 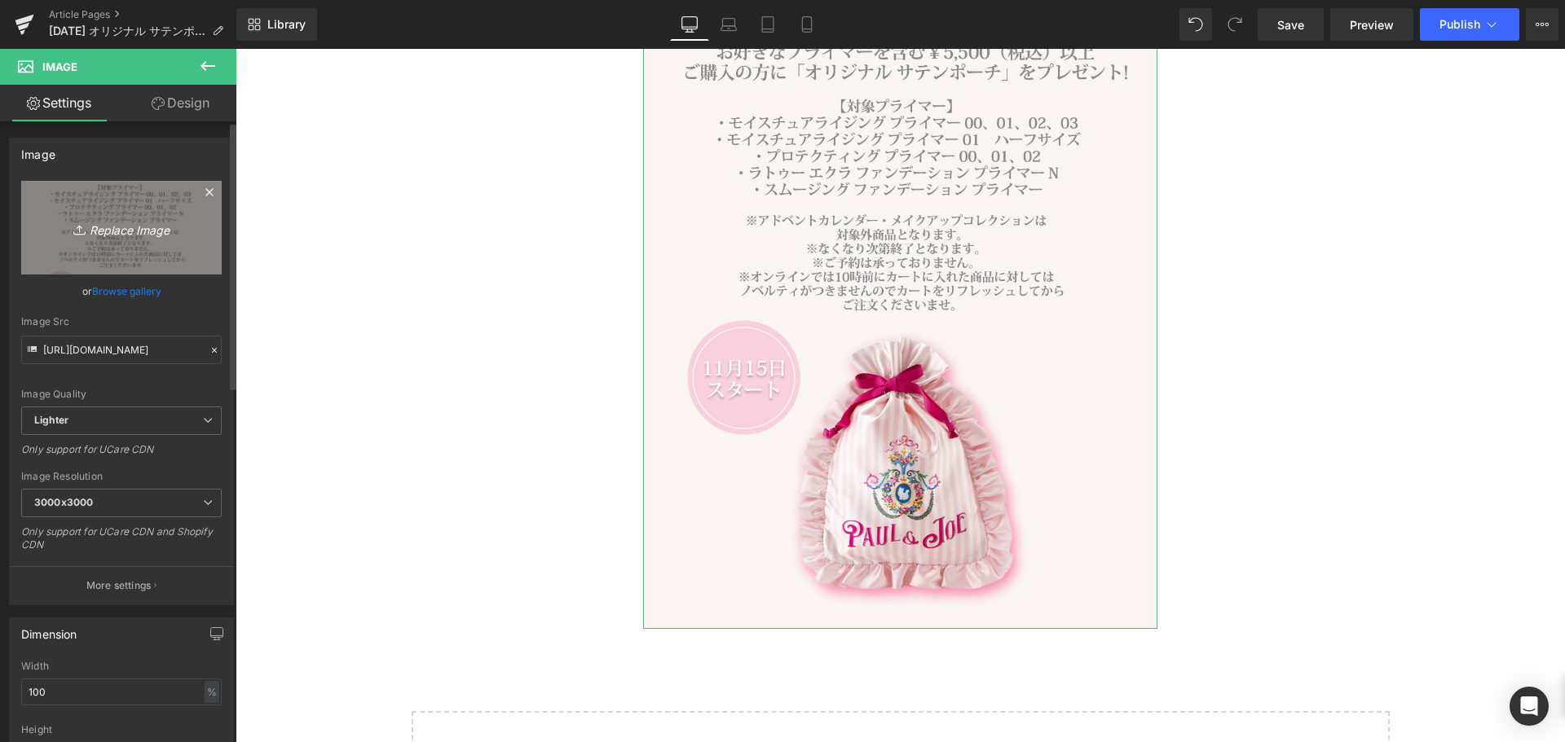 What do you see at coordinates (121, 585) in the screenshot?
I see `button: More settings` at bounding box center [121, 585].